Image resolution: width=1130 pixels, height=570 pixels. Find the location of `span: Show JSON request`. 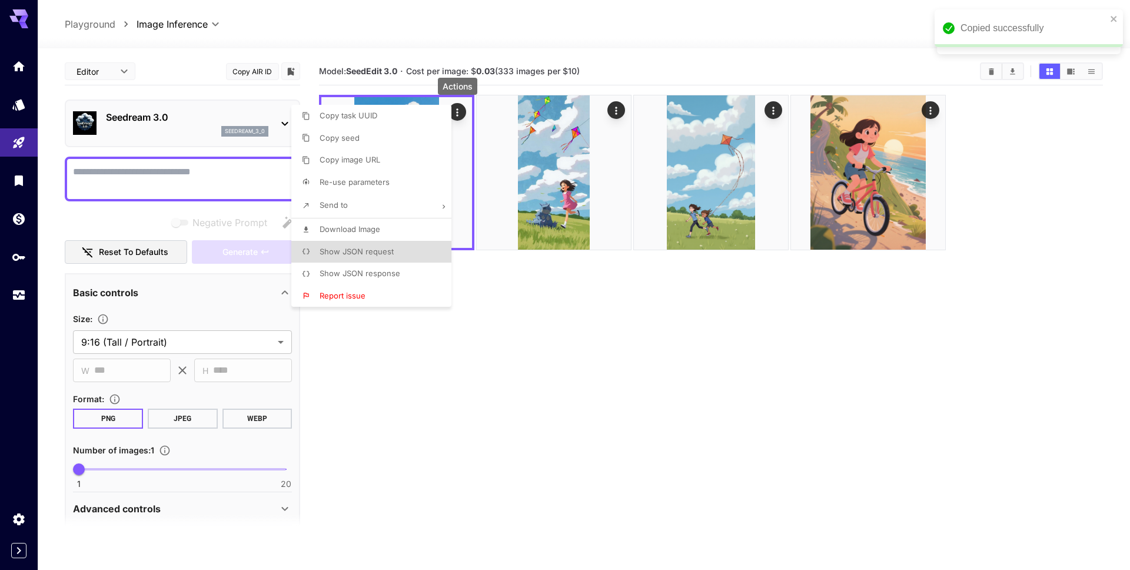

span: Show JSON request is located at coordinates (357, 251).